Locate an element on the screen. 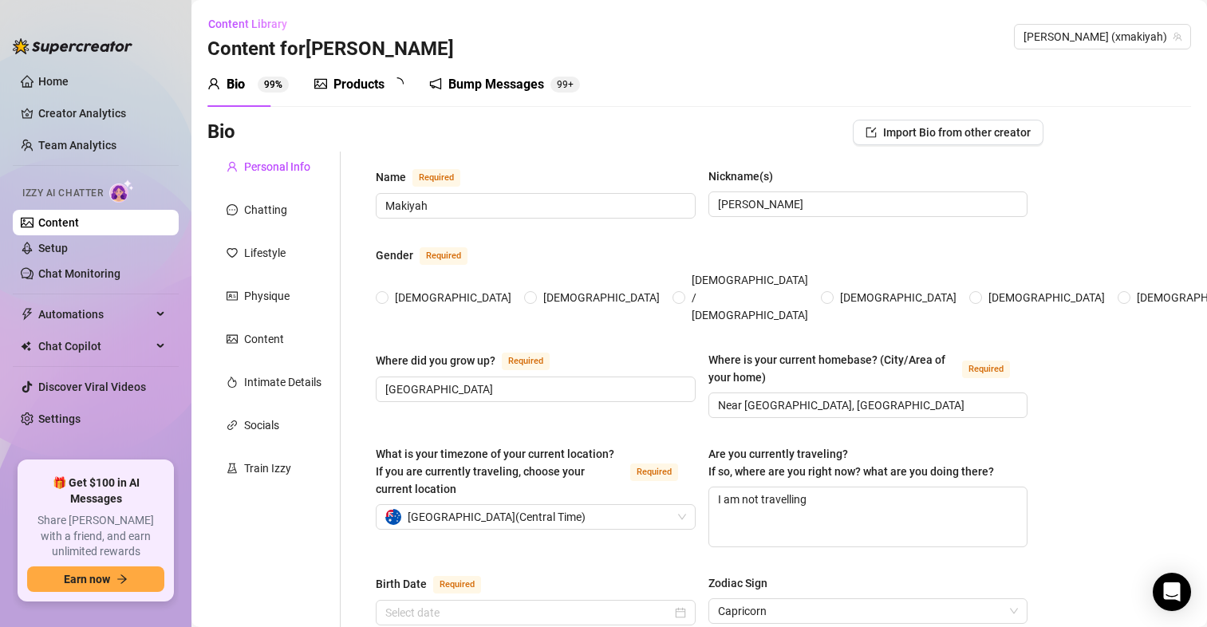 The width and height of the screenshot is (1207, 627). span: 🎁 Get $100 in AI Messages is located at coordinates (96, 491).